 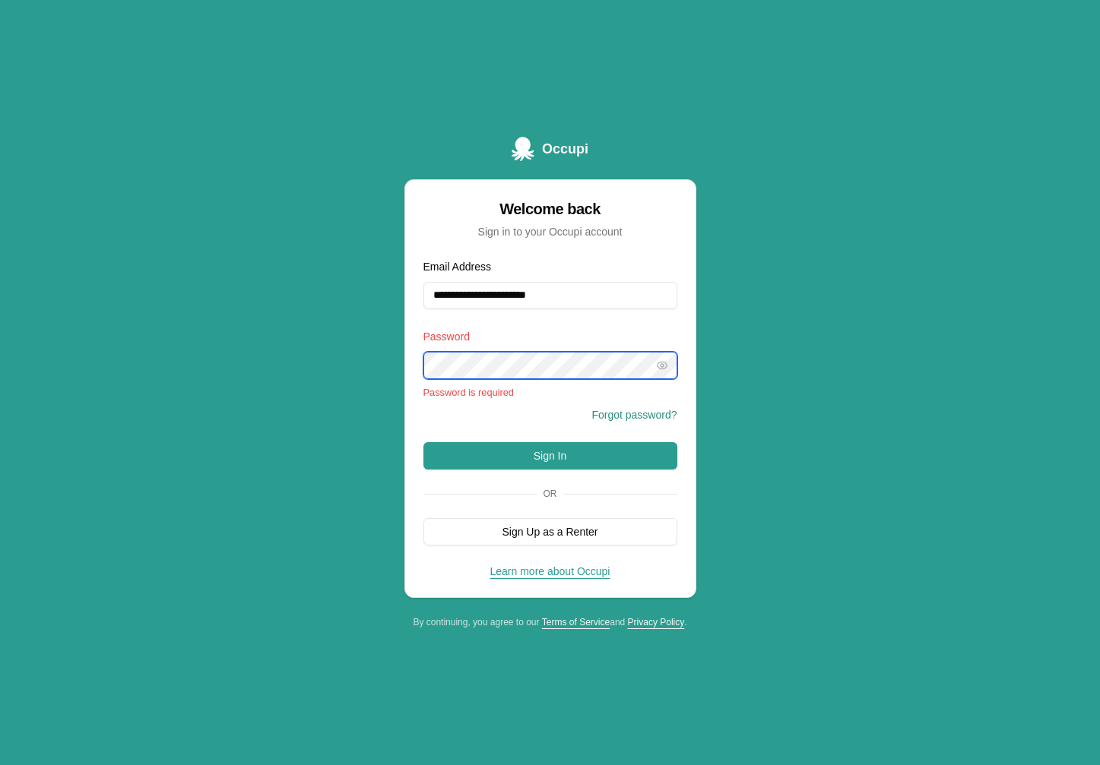 What do you see at coordinates (457, 267) in the screenshot?
I see `label: Email Address` at bounding box center [457, 267].